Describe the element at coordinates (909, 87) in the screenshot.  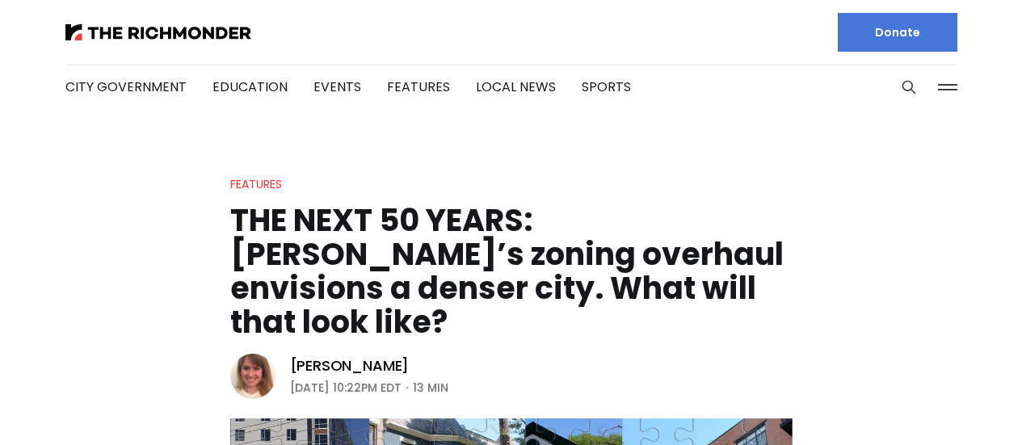
I see `button: Search this site` at that location.